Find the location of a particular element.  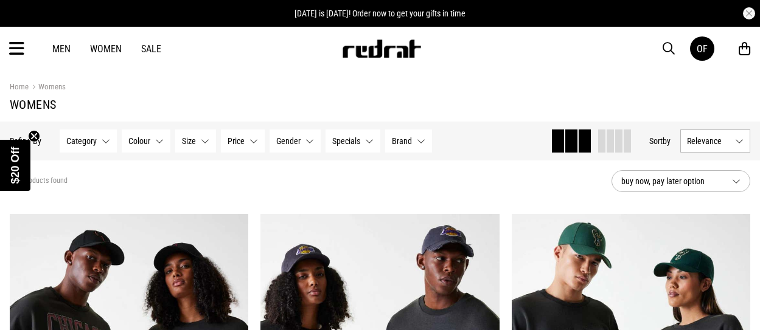

button: Brand is located at coordinates (408, 141).